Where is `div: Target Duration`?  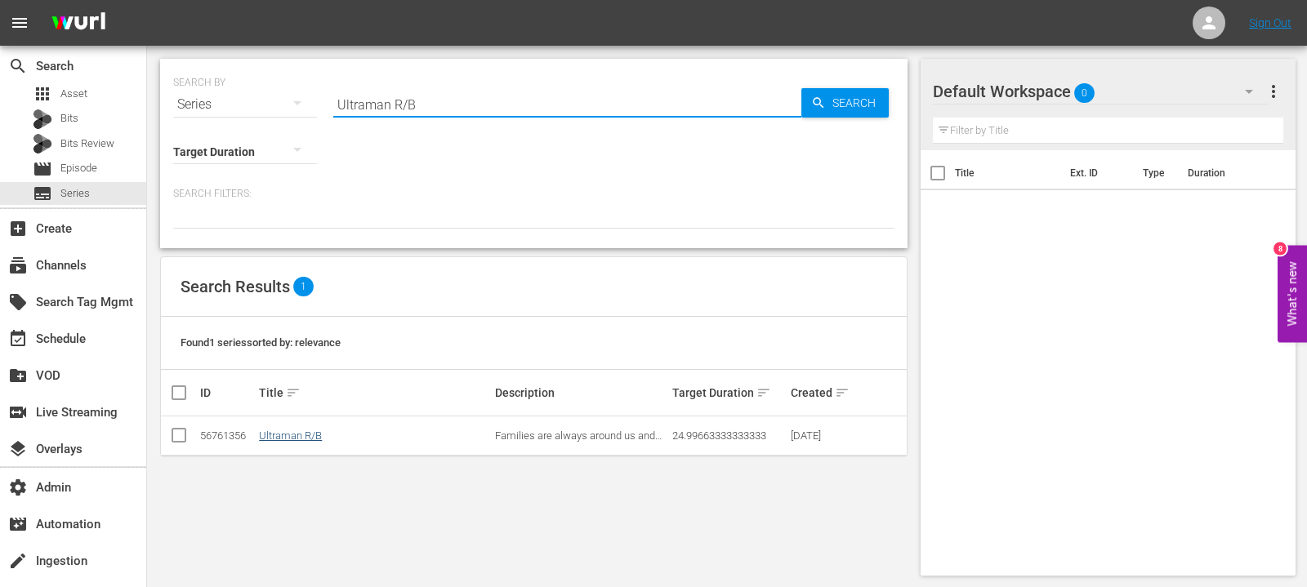
div: Target Duration is located at coordinates (729, 393).